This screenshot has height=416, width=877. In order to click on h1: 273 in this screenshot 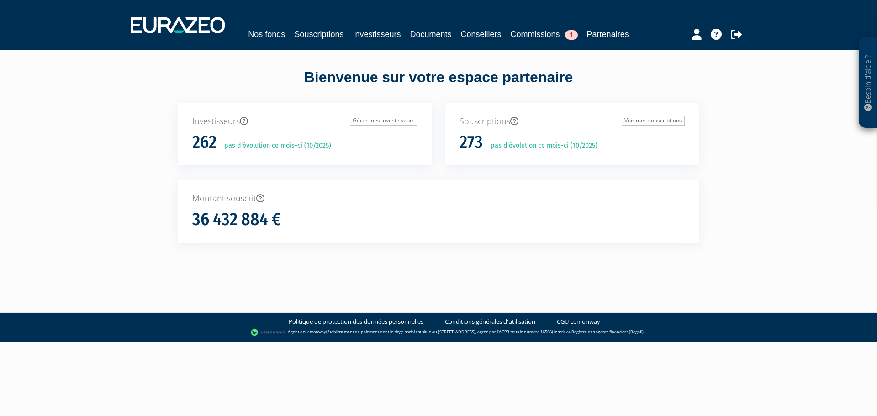, I will do `click(471, 143)`.